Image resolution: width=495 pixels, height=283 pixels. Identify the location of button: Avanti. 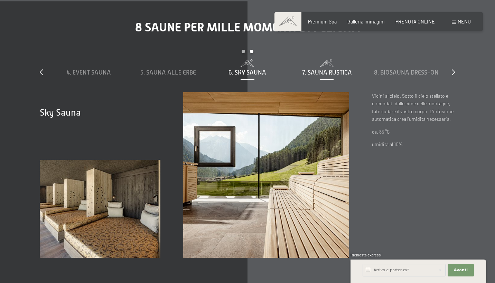
(460, 270).